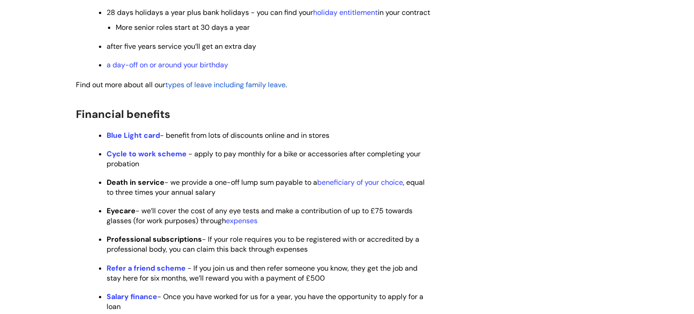 The image size is (694, 314). I want to click on span: Find out more about all our, so click(121, 85).